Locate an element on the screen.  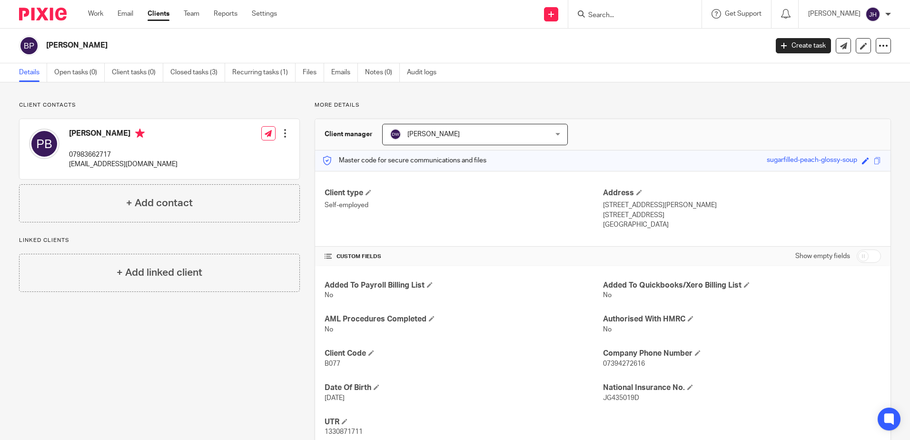
h4: AML Procedures Completed is located at coordinates (464, 319).